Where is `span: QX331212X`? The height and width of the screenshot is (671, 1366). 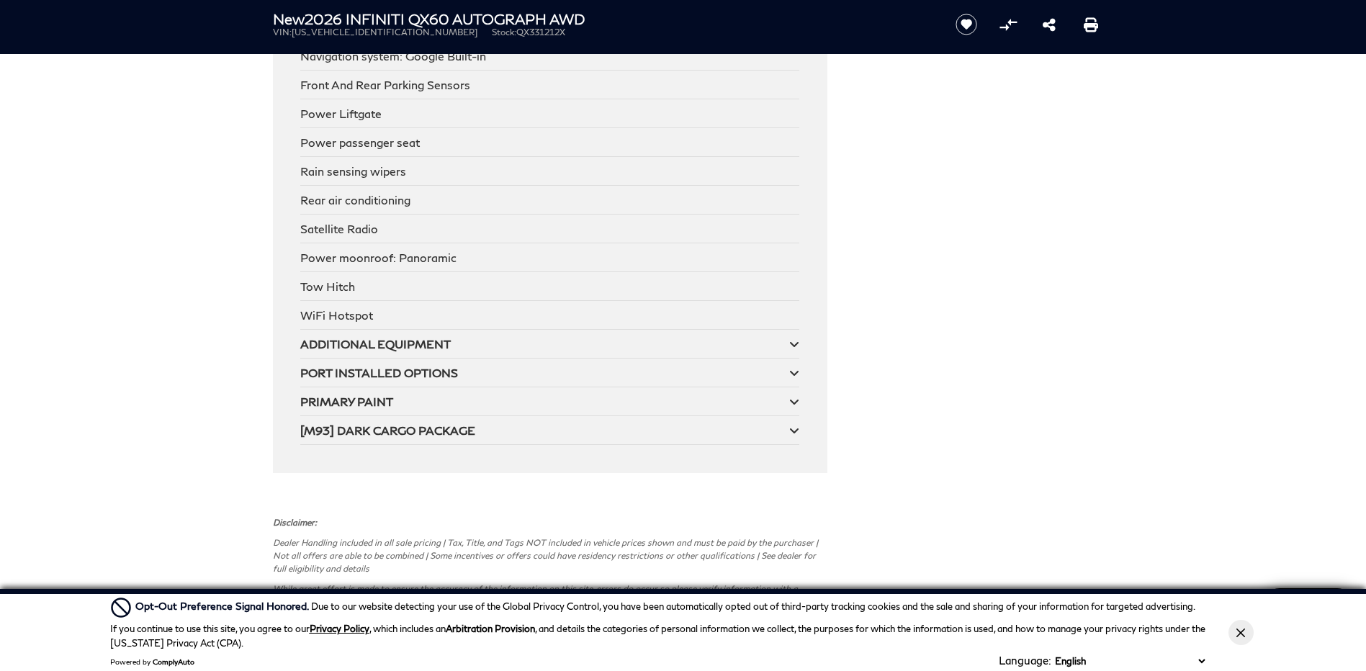
span: QX331212X is located at coordinates (541, 32).